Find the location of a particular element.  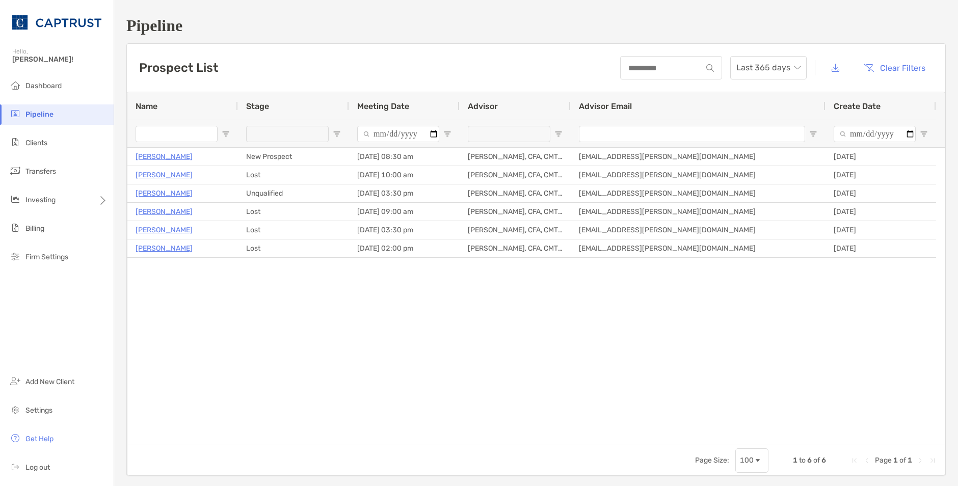

input: Create Date Filter Input is located at coordinates (874, 134).